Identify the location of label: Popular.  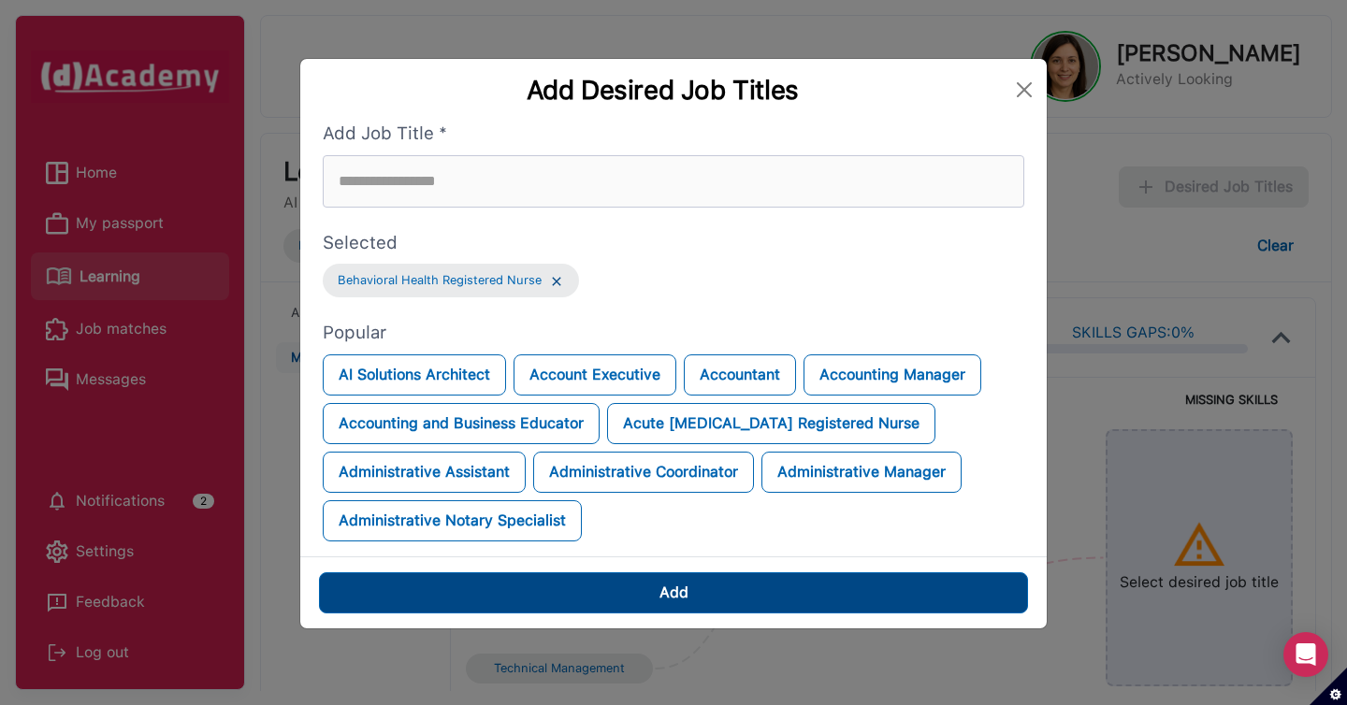
(674, 333).